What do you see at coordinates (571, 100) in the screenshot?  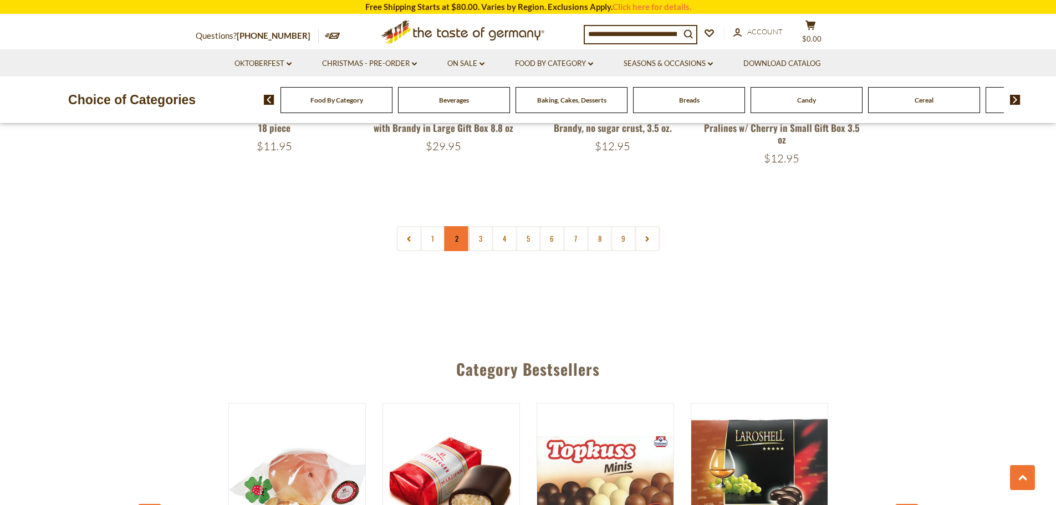 I see `span: Baking, Cakes, Desserts` at bounding box center [571, 100].